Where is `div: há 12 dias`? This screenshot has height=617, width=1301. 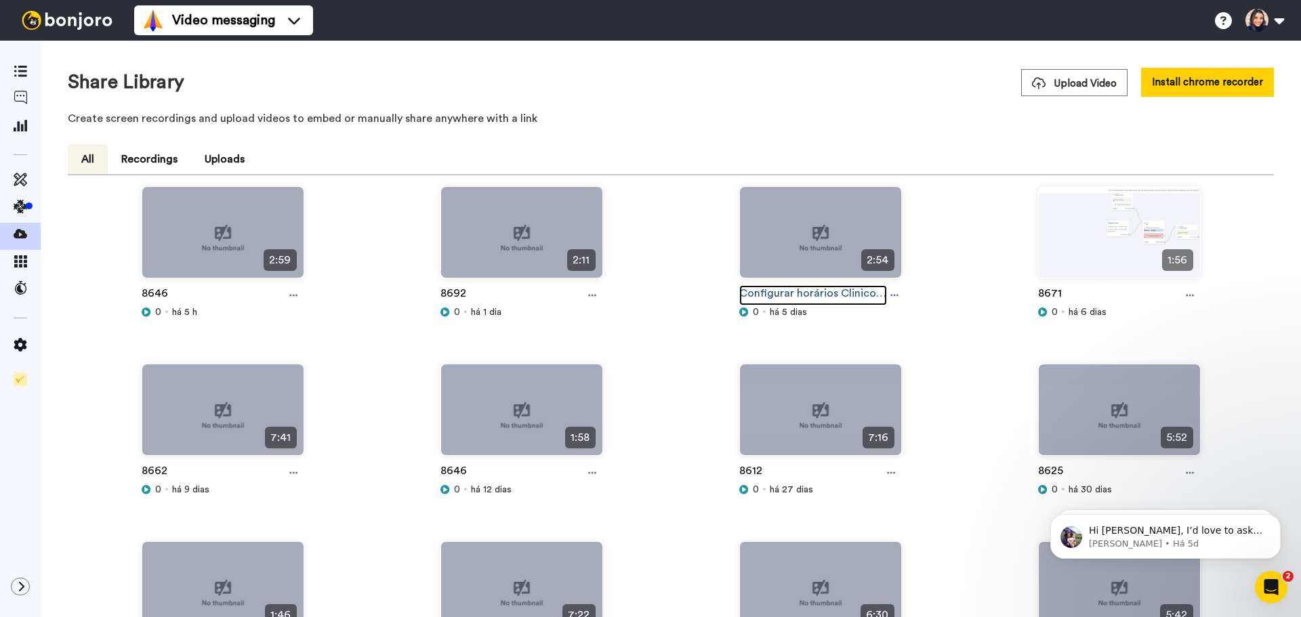
div: há 12 dias is located at coordinates (522, 490).